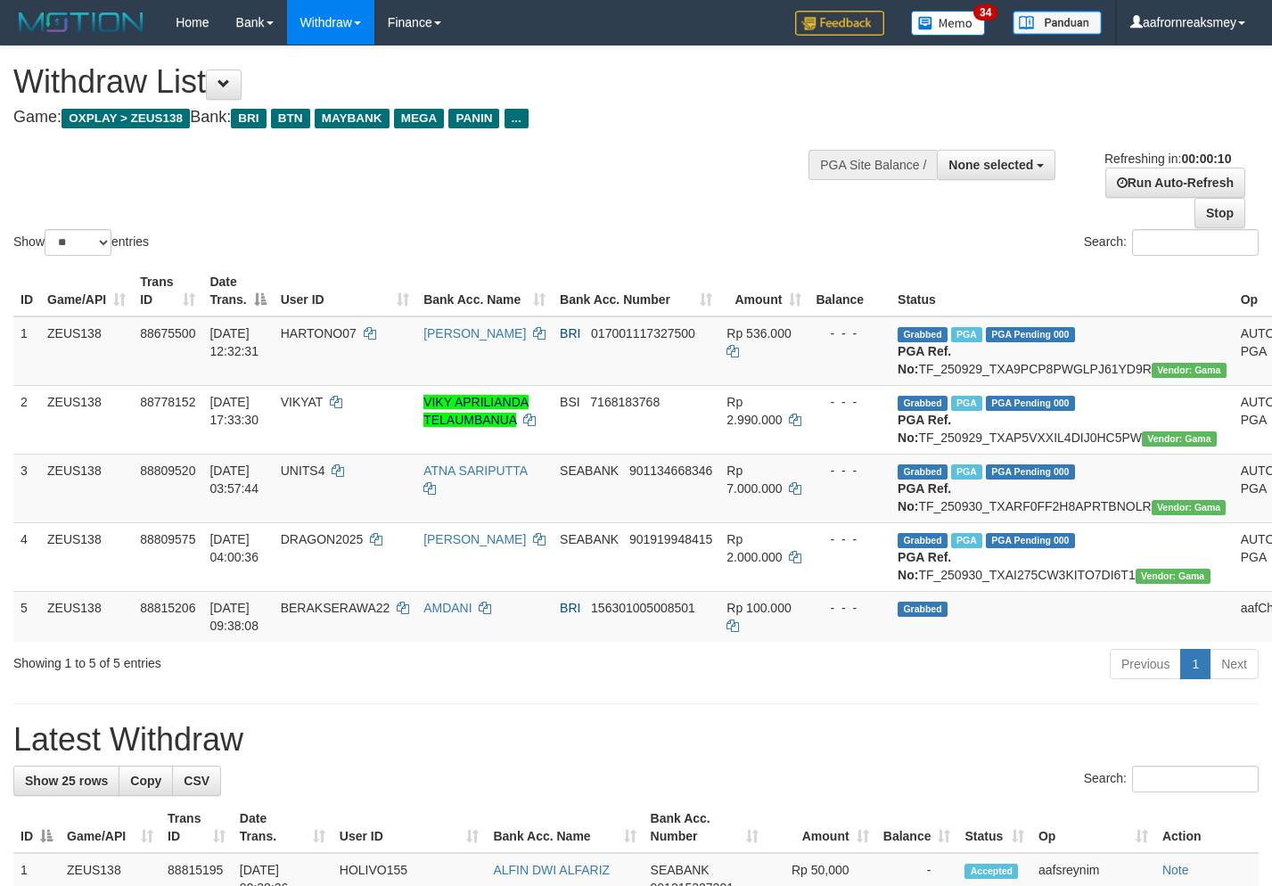  What do you see at coordinates (86, 291) in the screenshot?
I see `th: Game/API: activate to sort column ascending` at bounding box center [86, 291].